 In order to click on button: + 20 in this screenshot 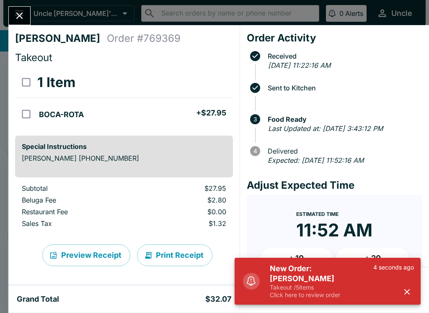, I will do `click(372, 258)`.